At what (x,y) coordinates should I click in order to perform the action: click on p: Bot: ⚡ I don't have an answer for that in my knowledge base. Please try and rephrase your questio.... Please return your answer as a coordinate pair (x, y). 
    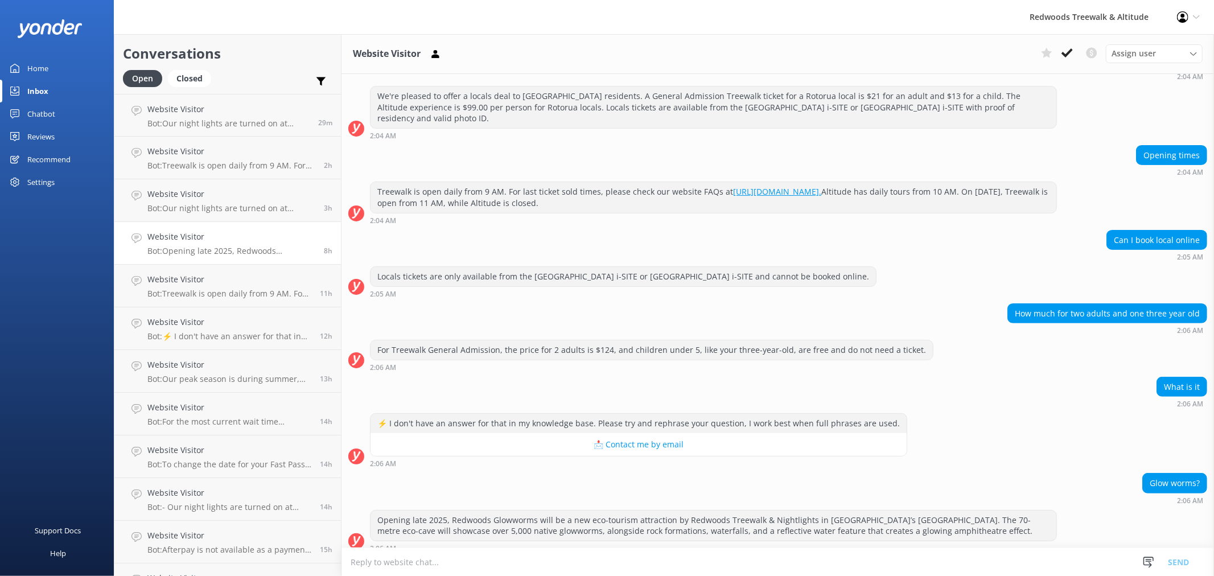
    Looking at the image, I should click on (229, 336).